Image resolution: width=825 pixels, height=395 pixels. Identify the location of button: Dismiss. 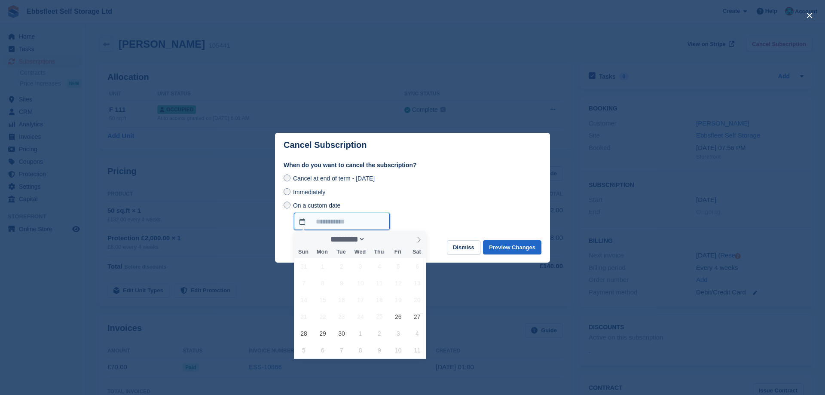
(464, 247).